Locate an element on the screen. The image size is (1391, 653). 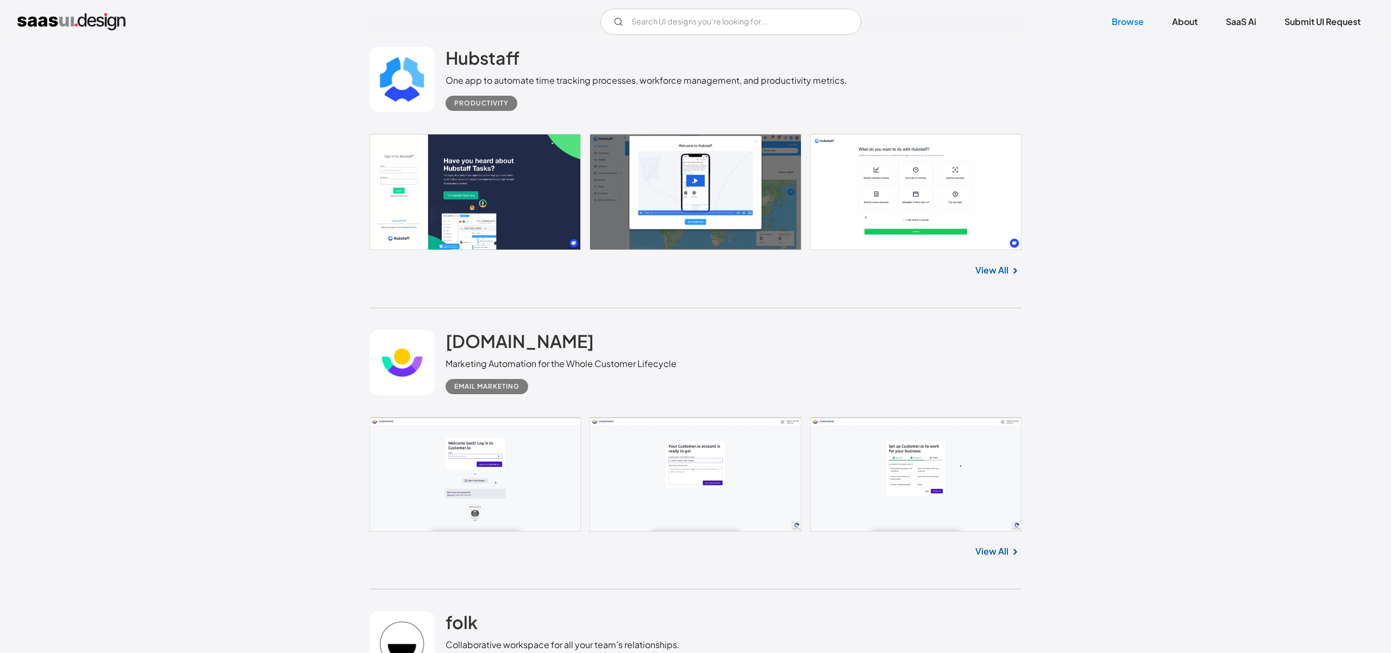
a: About is located at coordinates (1184, 22).